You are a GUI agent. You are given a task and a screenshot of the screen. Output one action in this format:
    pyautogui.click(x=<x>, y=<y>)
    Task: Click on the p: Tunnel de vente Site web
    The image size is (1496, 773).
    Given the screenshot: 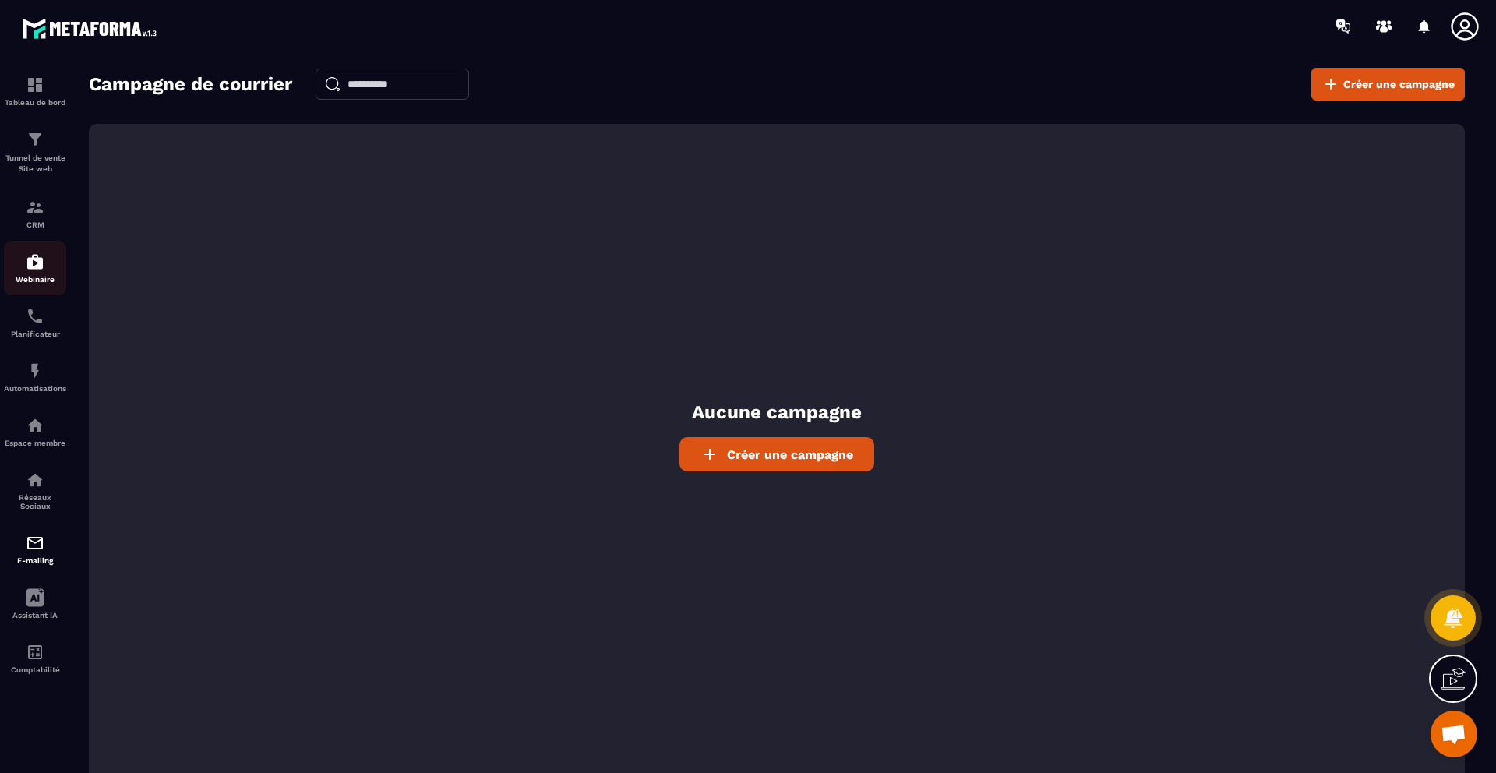 What is the action you would take?
    pyautogui.click(x=35, y=164)
    